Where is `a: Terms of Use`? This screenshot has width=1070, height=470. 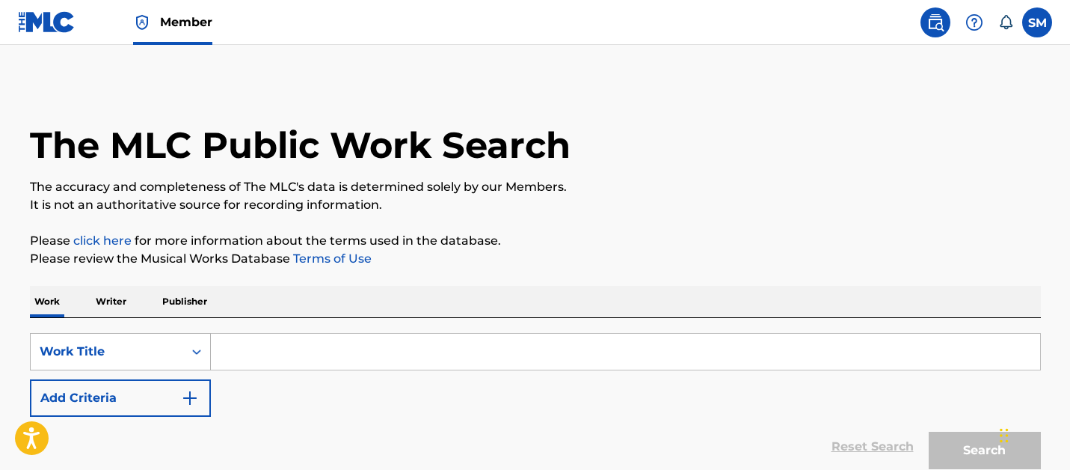 a: Terms of Use is located at coordinates (331, 258).